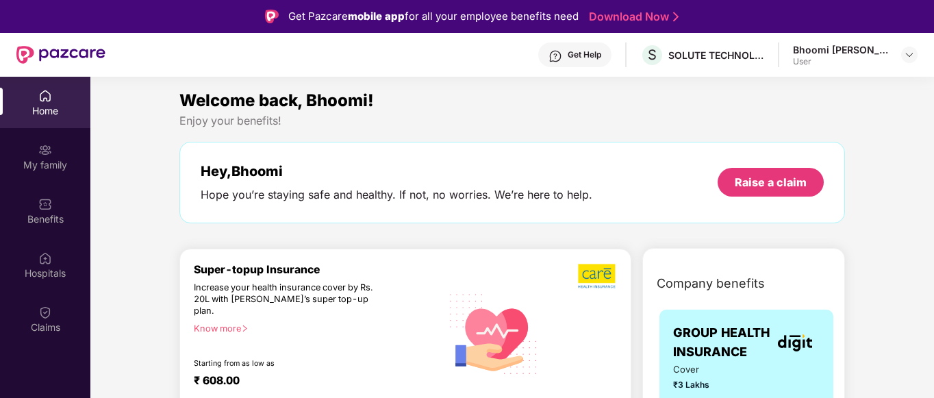  Describe the element at coordinates (909, 55) in the screenshot. I see `img: svg+xml;base64,PHN2ZyBpZD0iRHJvcGRvd24tMzJ4MzIiIHhtbG5zPSJodHRwOi8vd3d3LnczLm9yZy8yMDAwL3N2ZyIgd2...` at that location.